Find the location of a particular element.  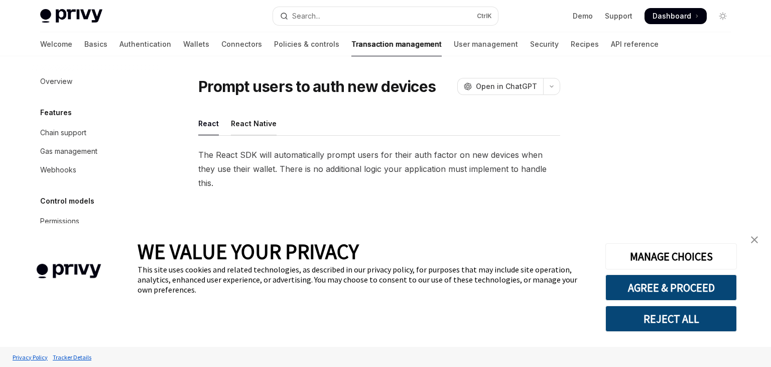

div: Gas management is located at coordinates (69, 151).